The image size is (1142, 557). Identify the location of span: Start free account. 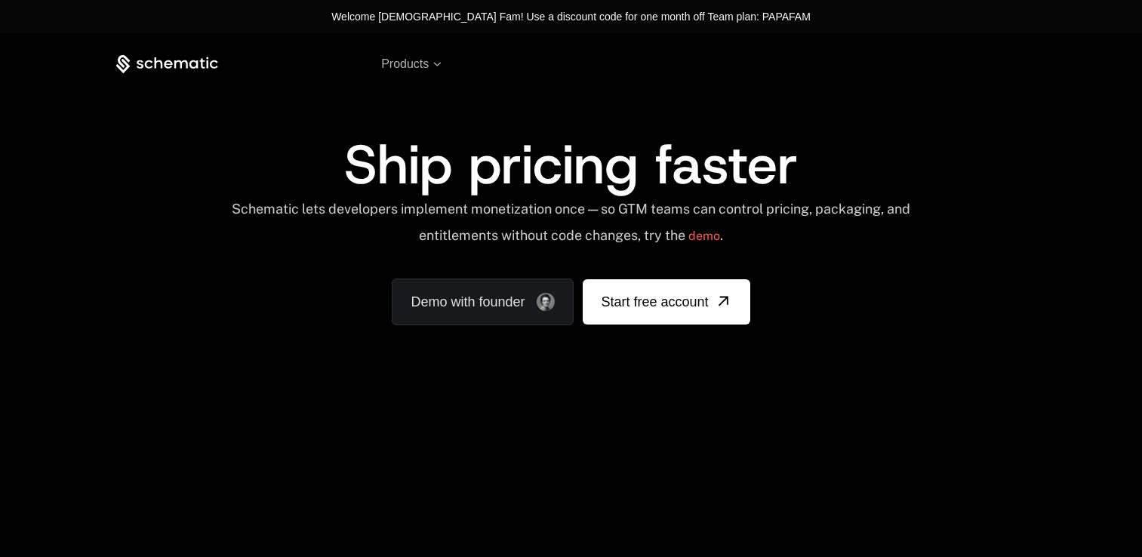
(654, 302).